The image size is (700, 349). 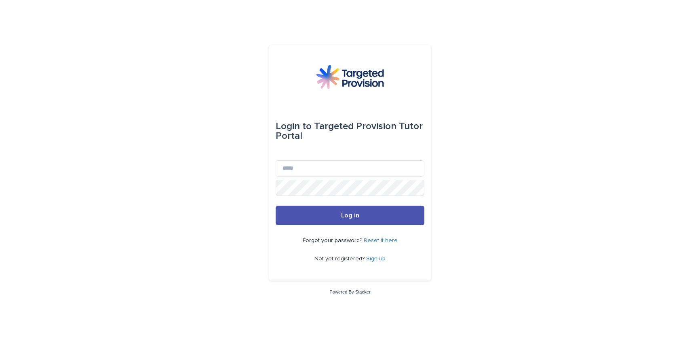 What do you see at coordinates (350, 215) in the screenshot?
I see `span: Log in` at bounding box center [350, 215].